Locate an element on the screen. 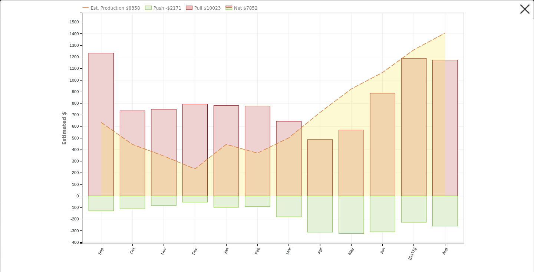 This screenshot has height=272, width=534. text: Sep is located at coordinates (100, 251).